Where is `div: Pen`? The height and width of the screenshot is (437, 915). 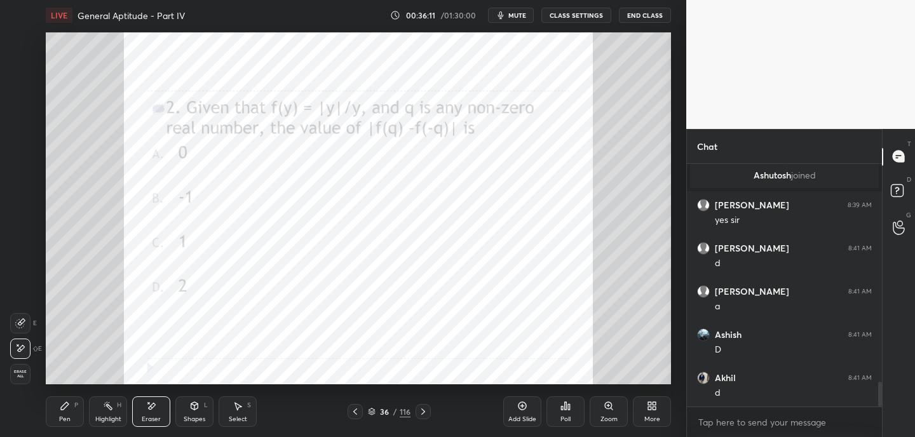 div: Pen is located at coordinates (65, 420).